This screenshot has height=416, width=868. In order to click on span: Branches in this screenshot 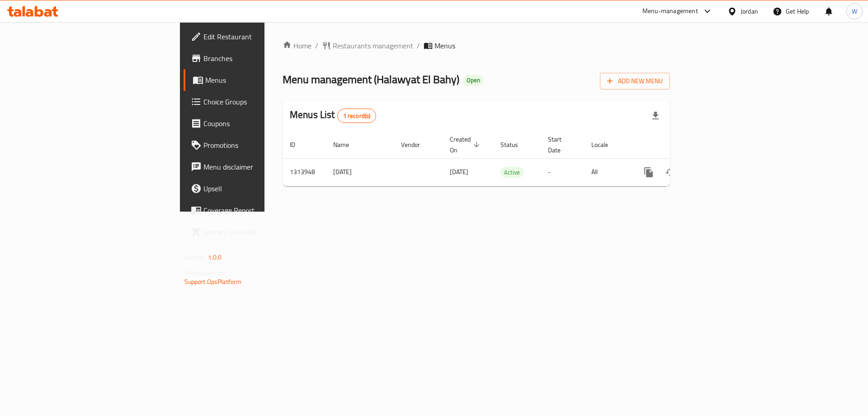, I will do `click(260, 58)`.